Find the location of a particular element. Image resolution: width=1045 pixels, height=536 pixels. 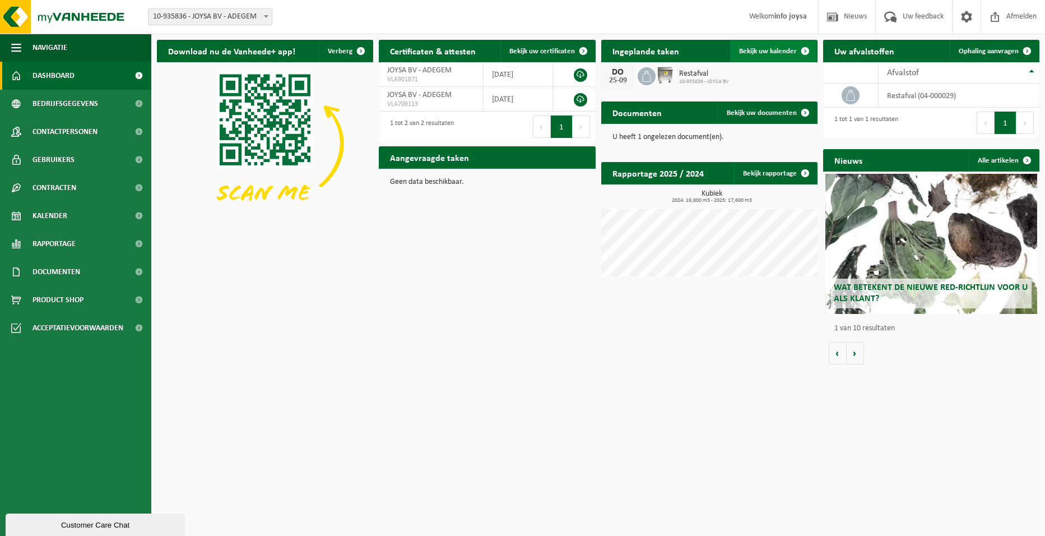

a: Bekijk uw documenten is located at coordinates (767, 113).